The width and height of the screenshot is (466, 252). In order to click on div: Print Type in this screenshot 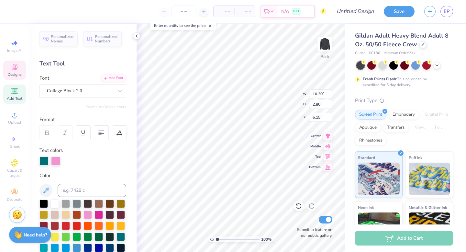, I will do `click(404, 100)`.